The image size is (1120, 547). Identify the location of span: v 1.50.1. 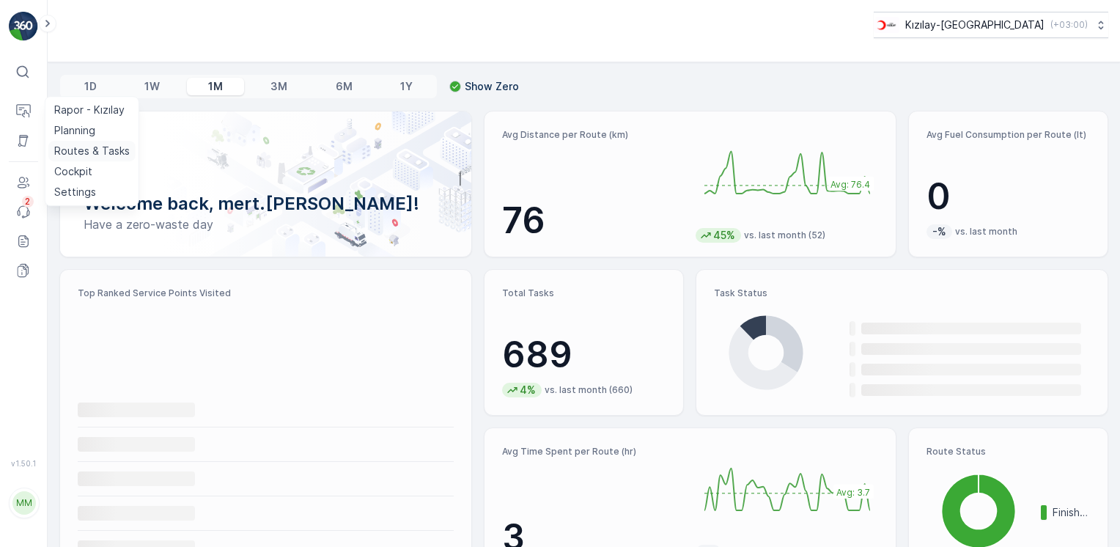
(23, 463).